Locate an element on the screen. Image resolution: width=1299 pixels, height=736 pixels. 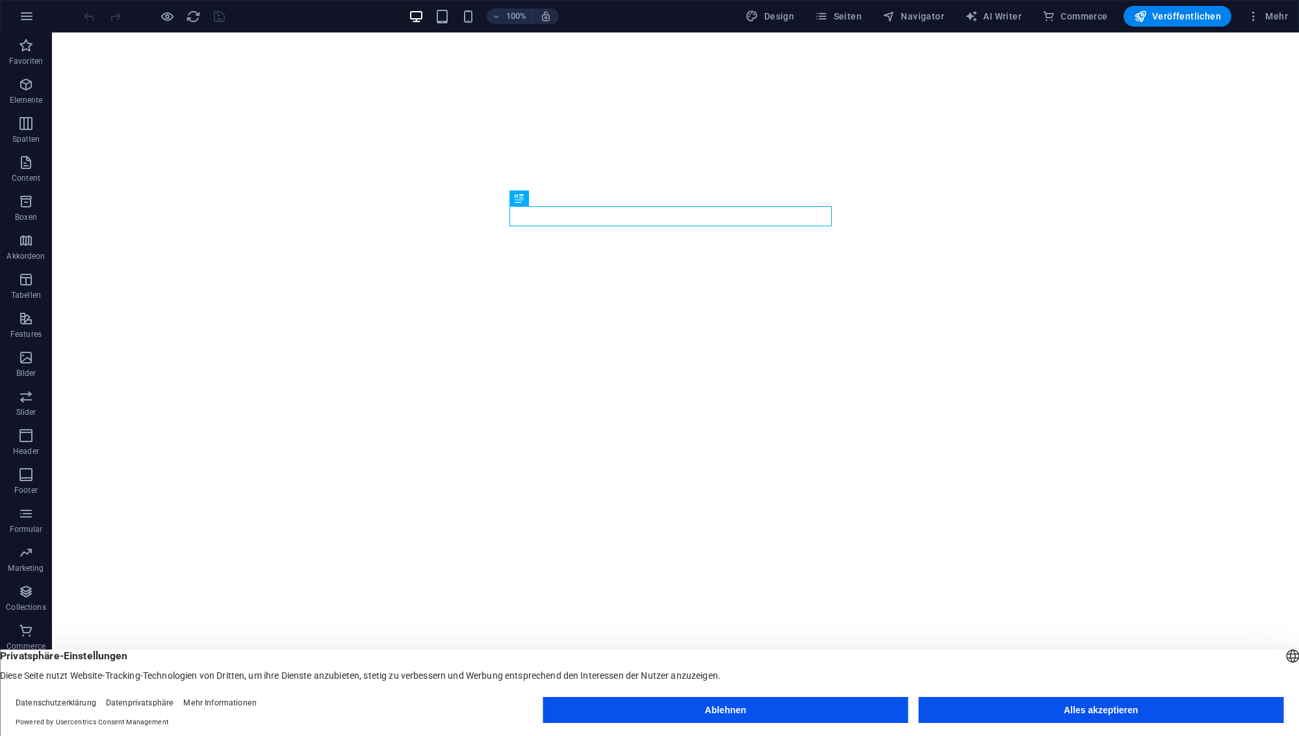
span: Design is located at coordinates (770, 16).